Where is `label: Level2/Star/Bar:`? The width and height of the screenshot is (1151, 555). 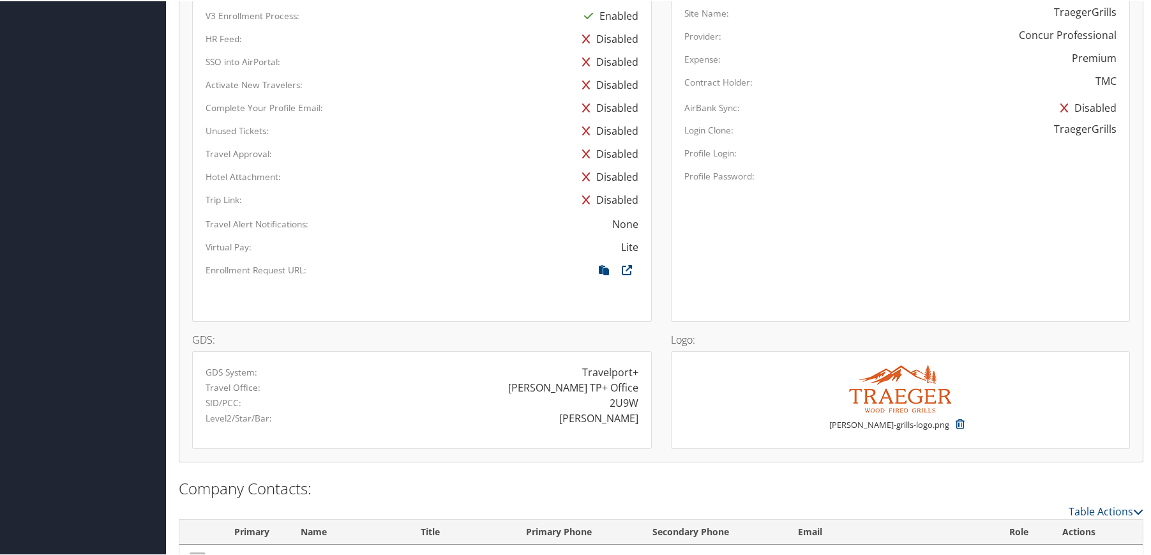
label: Level2/Star/Bar: is located at coordinates (239, 417).